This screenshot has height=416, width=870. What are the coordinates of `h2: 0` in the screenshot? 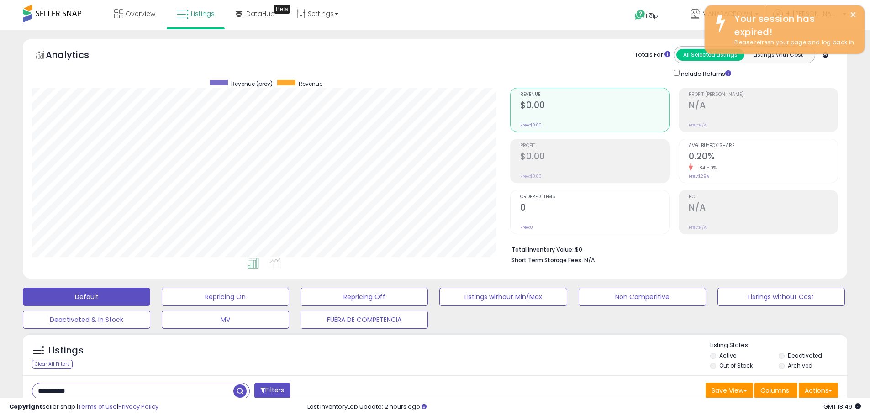 It's located at (595, 208).